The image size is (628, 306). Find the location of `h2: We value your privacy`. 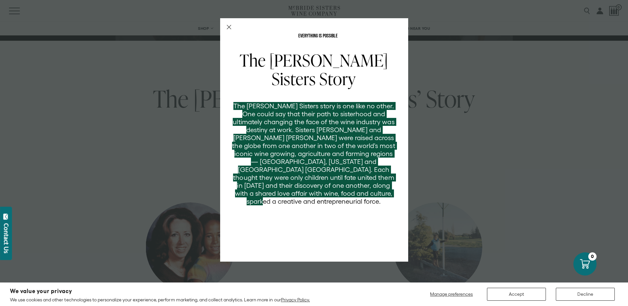

h2: We value your privacy is located at coordinates (160, 291).